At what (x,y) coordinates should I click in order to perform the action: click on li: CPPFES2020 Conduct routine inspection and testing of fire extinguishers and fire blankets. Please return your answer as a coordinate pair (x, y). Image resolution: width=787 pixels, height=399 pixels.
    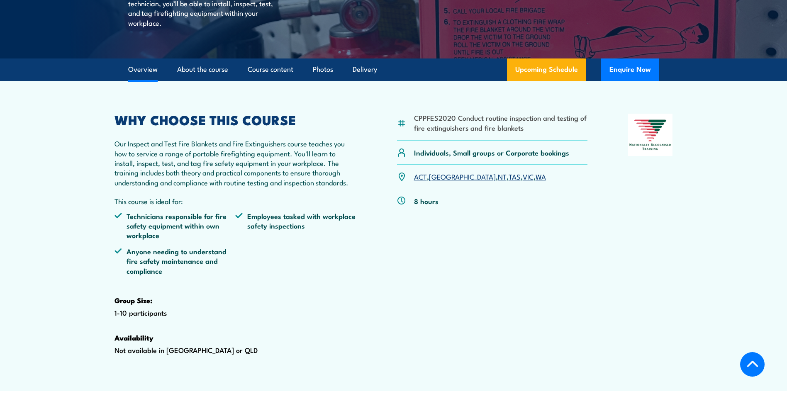
    Looking at the image, I should click on (501, 122).